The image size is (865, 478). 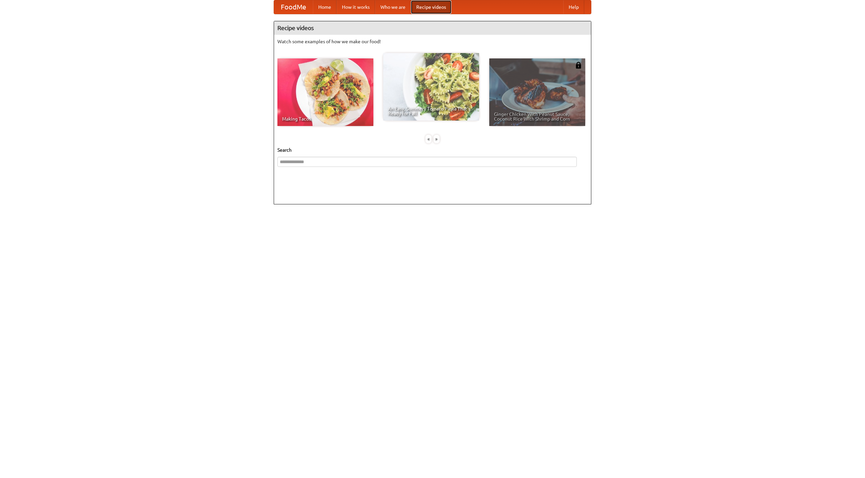 I want to click on span: An Easy, Summery Tomato Pasta That's Ready for Fall, so click(x=431, y=111).